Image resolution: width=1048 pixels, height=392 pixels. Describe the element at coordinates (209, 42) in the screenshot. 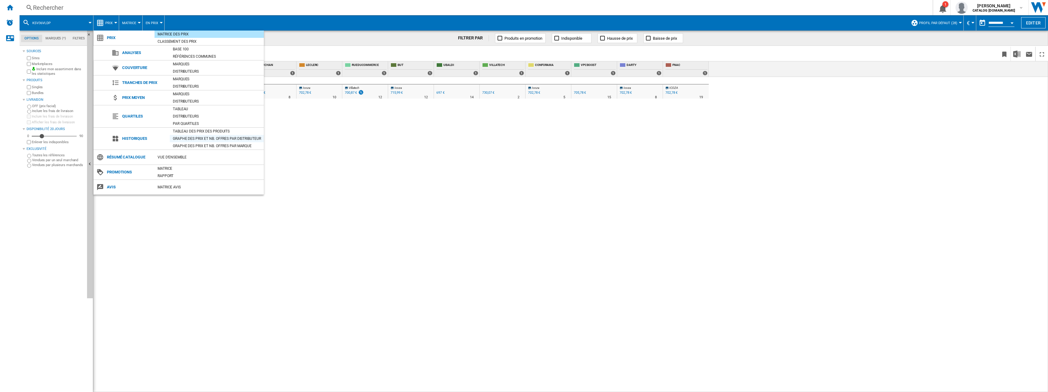

I see `div: Classement des prix` at that location.